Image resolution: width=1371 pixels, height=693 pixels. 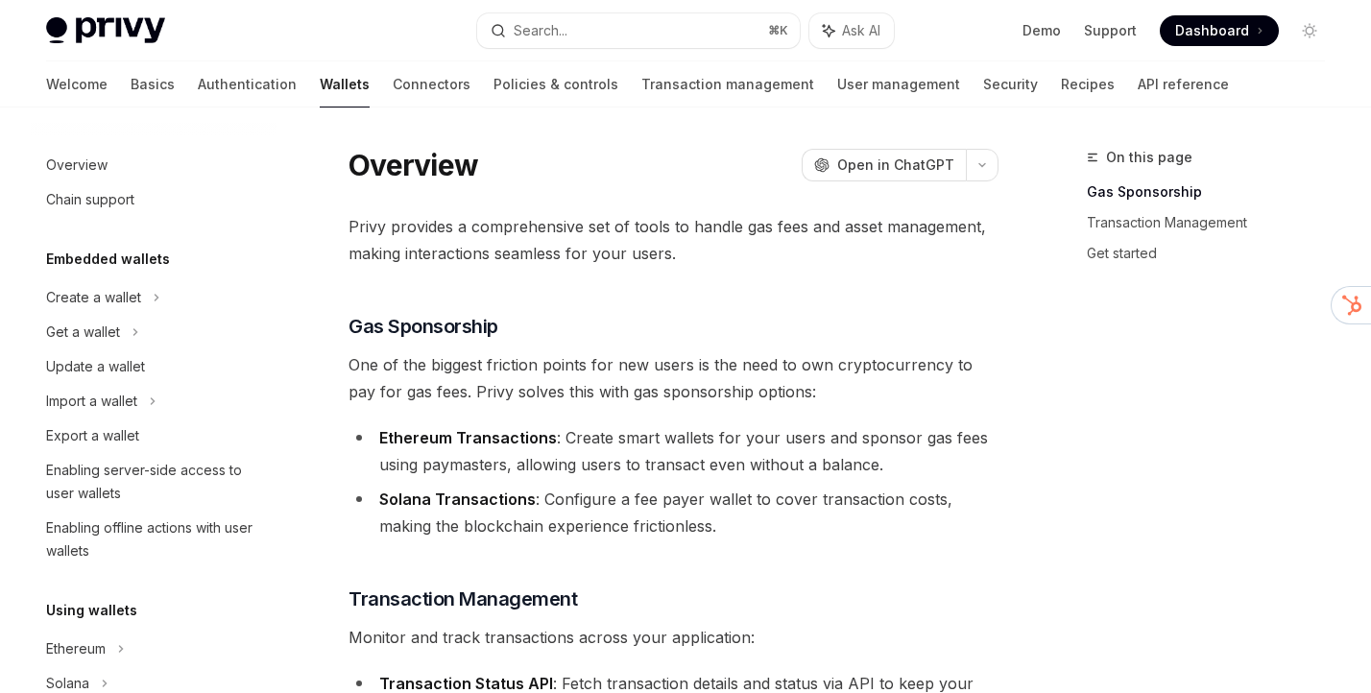 I want to click on strong: Solana Transactions, so click(x=457, y=499).